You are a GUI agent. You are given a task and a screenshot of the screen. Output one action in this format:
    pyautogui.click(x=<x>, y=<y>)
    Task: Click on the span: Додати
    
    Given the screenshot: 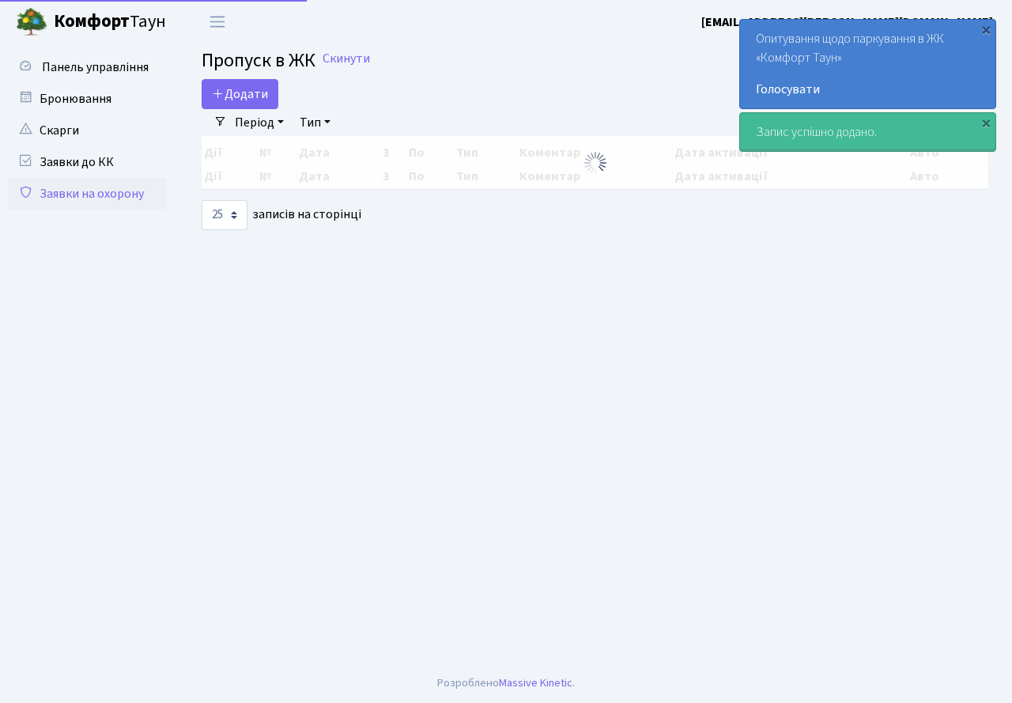 What is the action you would take?
    pyautogui.click(x=239, y=94)
    